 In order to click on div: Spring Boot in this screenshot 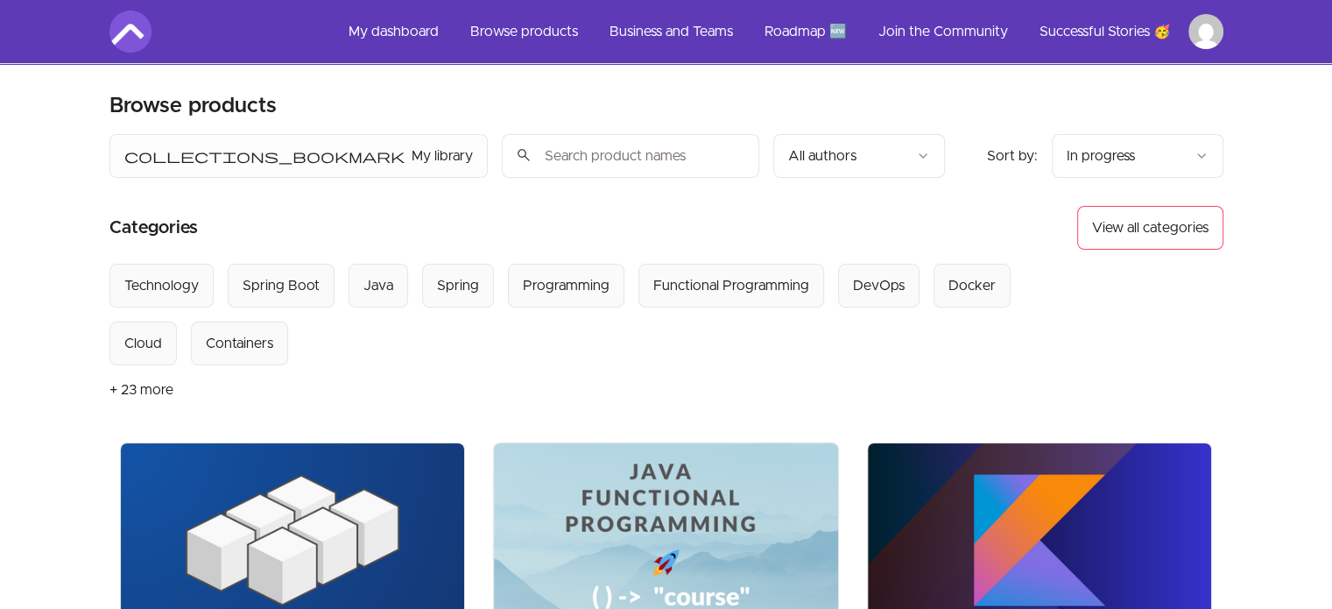, I will do `click(281, 285)`.